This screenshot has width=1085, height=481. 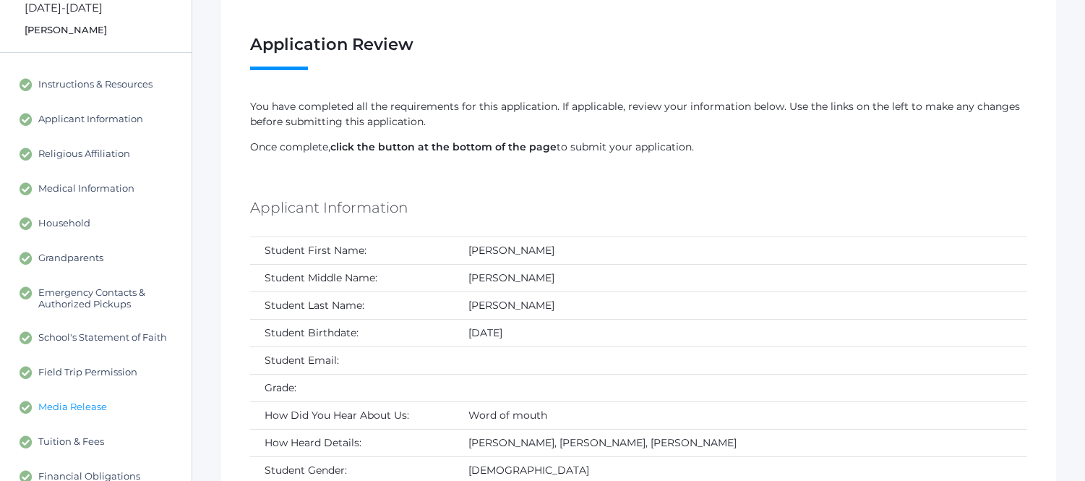 I want to click on td: Student First Name:, so click(x=352, y=251).